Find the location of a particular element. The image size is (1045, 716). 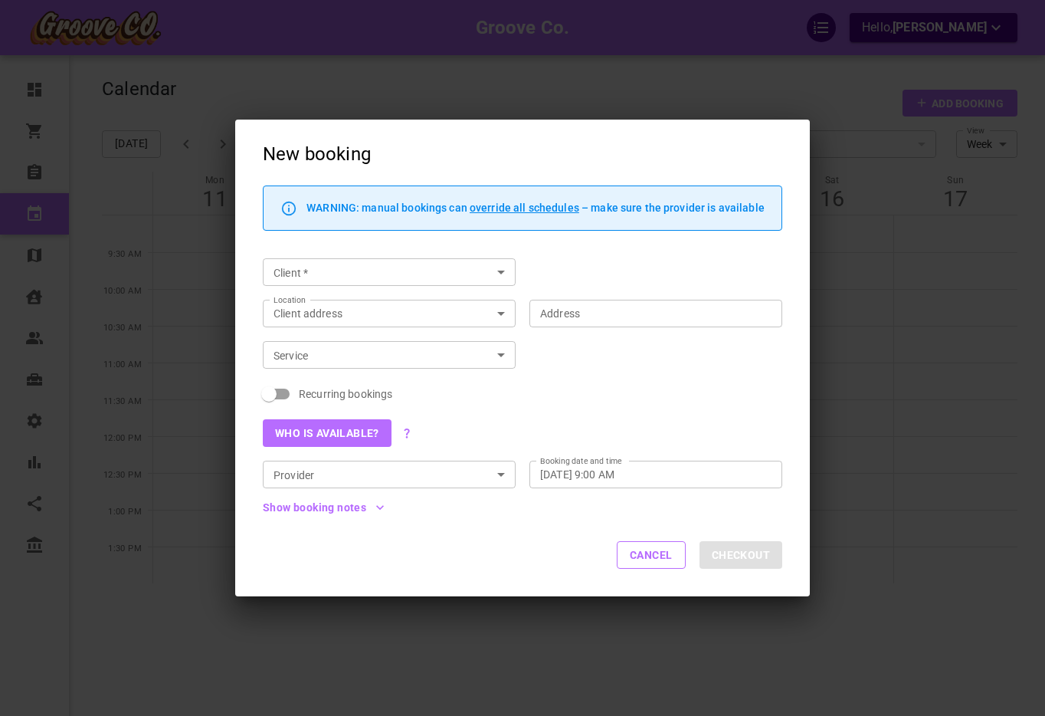

input: Type to search is located at coordinates (376, 272).